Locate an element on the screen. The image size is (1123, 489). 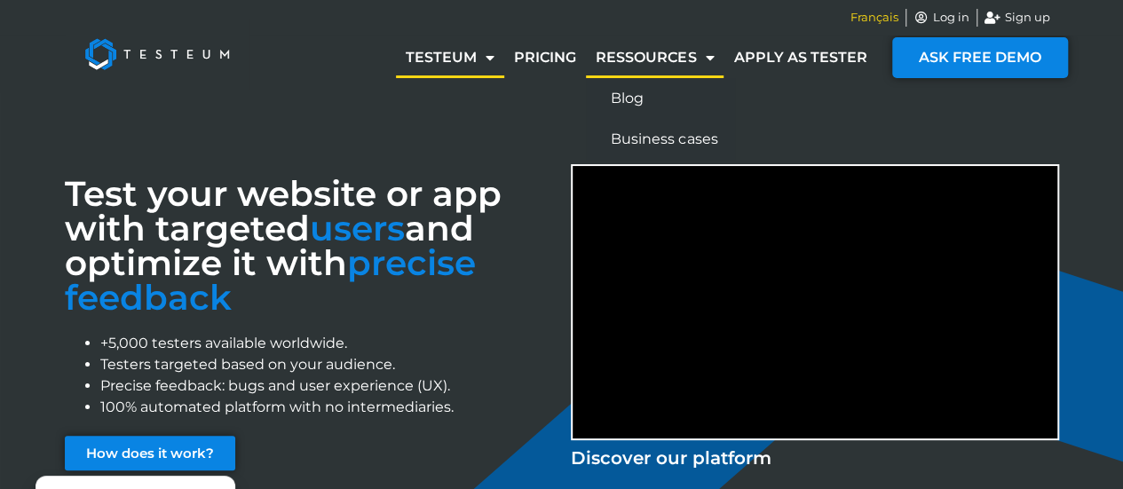
li: Testers targeted based on your audience. is located at coordinates (327, 365).